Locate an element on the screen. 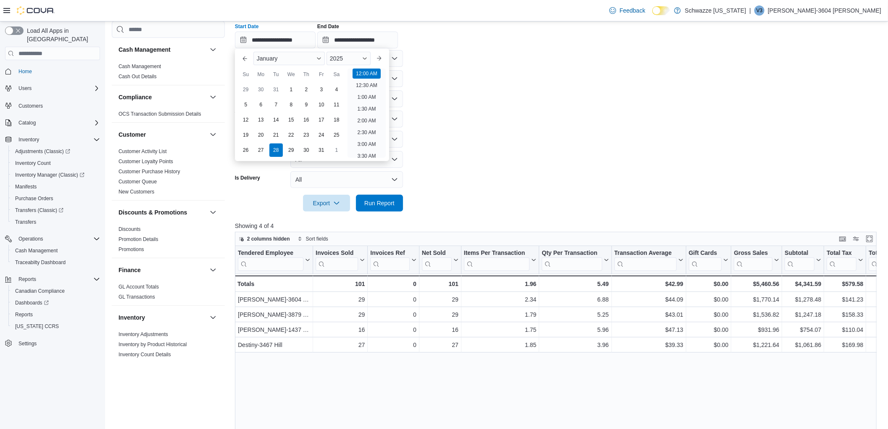 This screenshot has width=888, height=429. button: Discounts & Promotions is located at coordinates (162, 212).